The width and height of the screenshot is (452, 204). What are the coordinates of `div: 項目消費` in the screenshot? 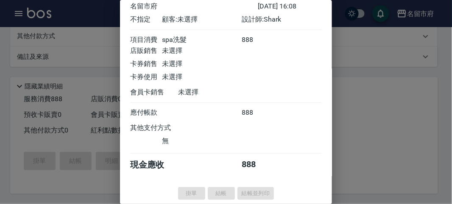 It's located at (146, 40).